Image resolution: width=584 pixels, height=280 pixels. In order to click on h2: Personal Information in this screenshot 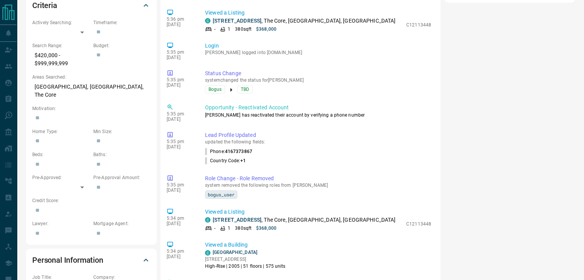, I will do `click(68, 260)`.